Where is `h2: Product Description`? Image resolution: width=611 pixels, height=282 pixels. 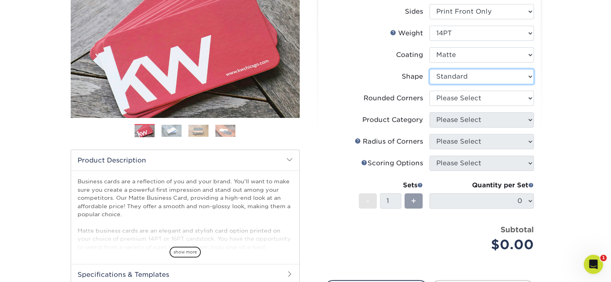
h2: Product Description is located at coordinates (185, 160).